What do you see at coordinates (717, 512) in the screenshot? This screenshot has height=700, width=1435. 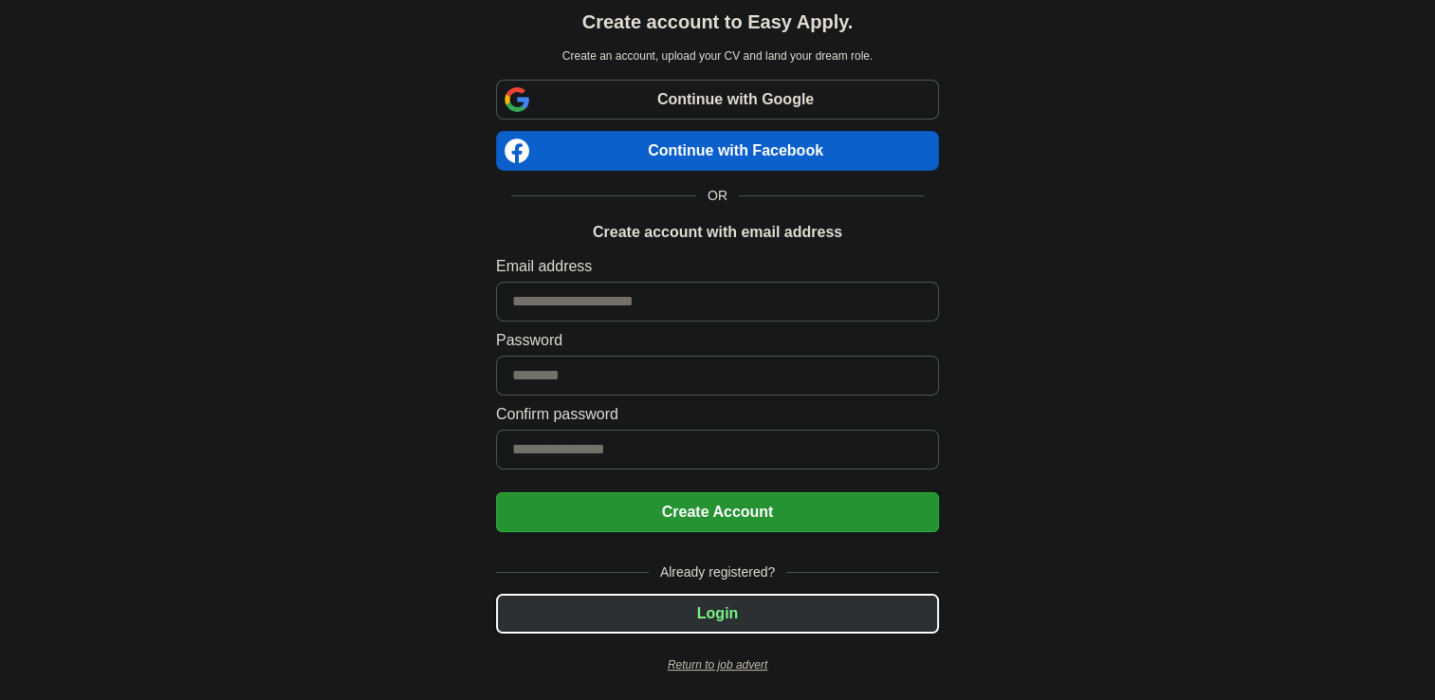 I see `button: Create Account` at bounding box center [717, 512].